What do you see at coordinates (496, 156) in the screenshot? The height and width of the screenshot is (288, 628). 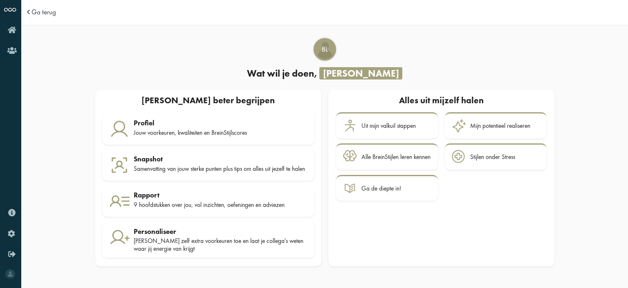 I see `a: Stijlen onder Stress` at bounding box center [496, 156].